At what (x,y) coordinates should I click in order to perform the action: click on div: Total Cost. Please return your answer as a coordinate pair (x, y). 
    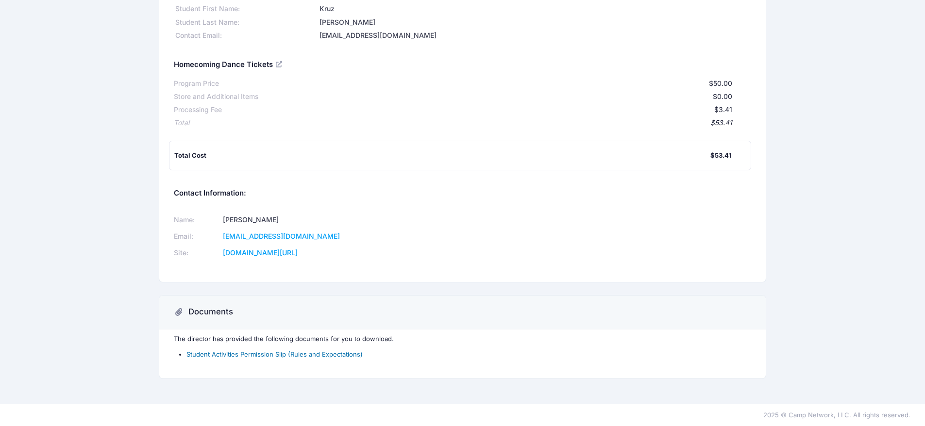
    Looking at the image, I should click on (442, 156).